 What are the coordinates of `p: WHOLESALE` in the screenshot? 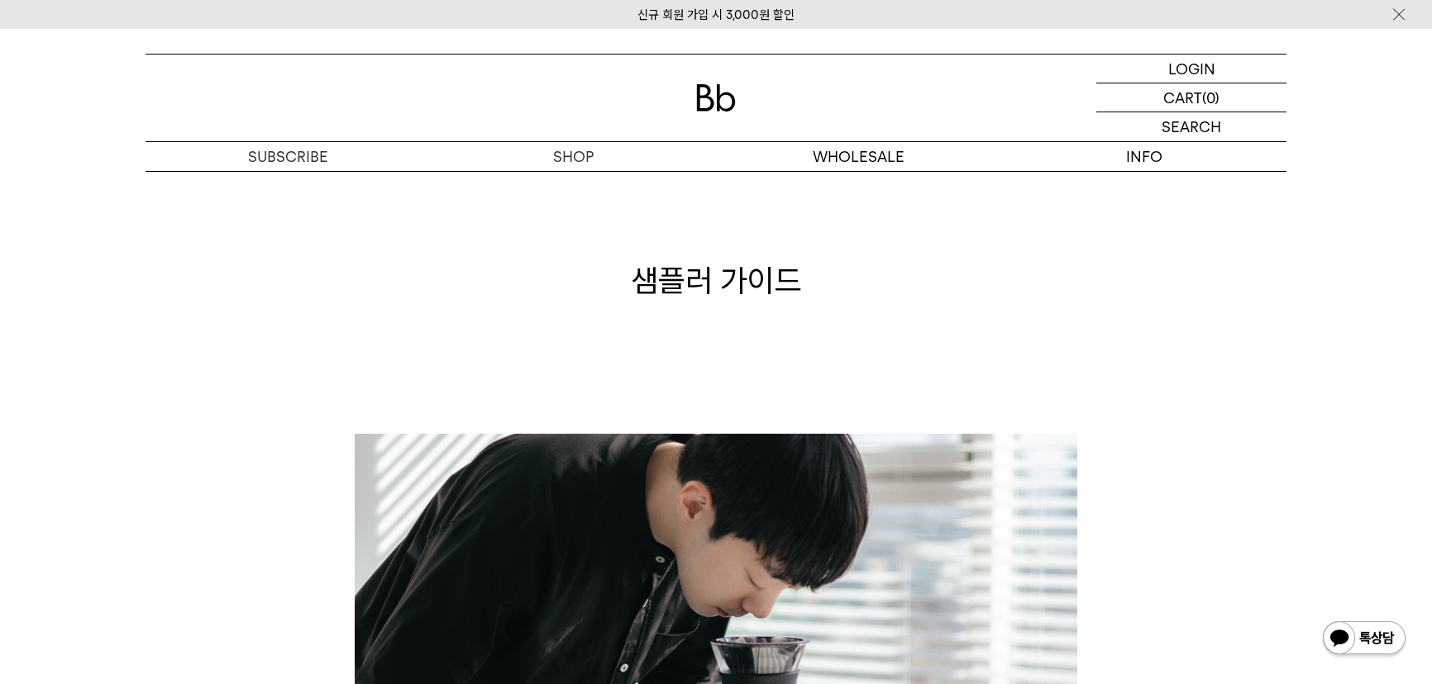 It's located at (858, 156).